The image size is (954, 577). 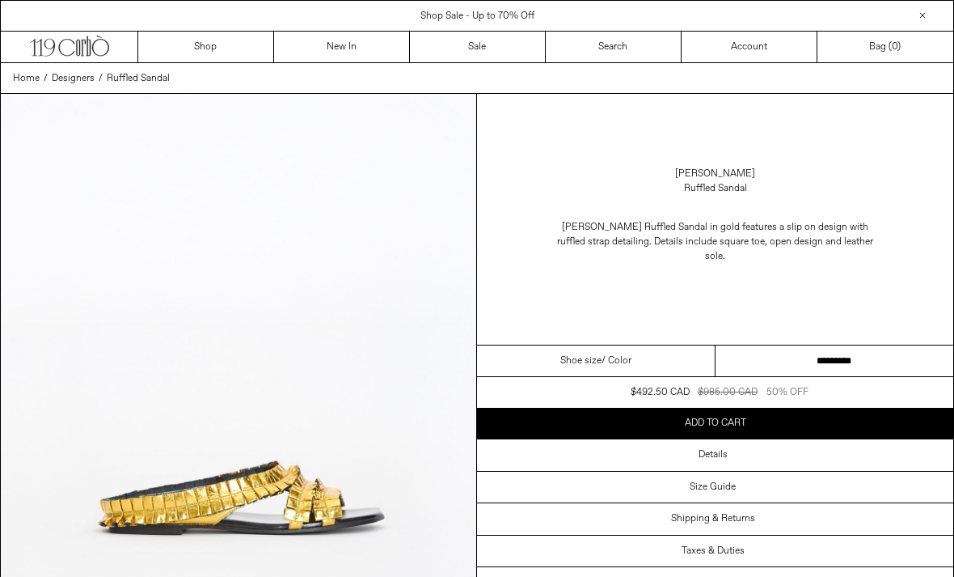 What do you see at coordinates (712, 487) in the screenshot?
I see `h3: Size Guide` at bounding box center [712, 487].